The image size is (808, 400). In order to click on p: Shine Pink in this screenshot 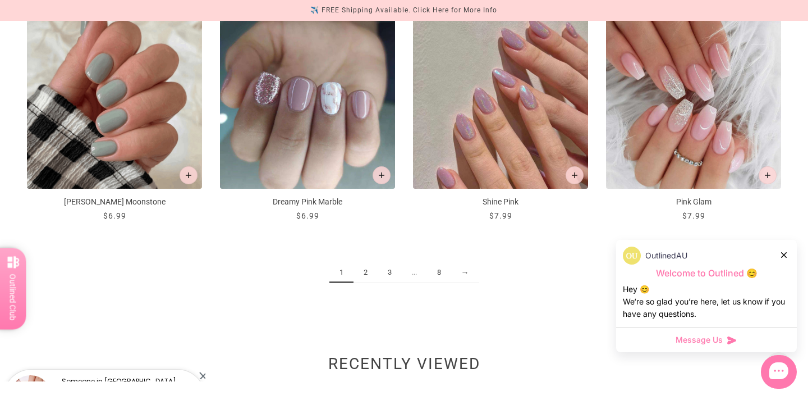, I will do `click(501, 202)`.